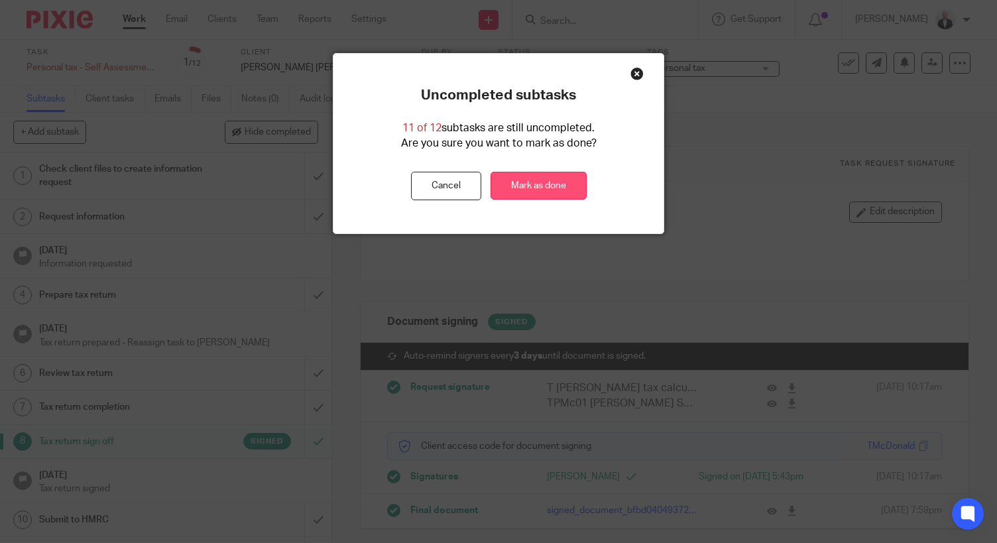 Image resolution: width=997 pixels, height=543 pixels. What do you see at coordinates (637, 74) in the screenshot?
I see `div: Close this dialog window` at bounding box center [637, 74].